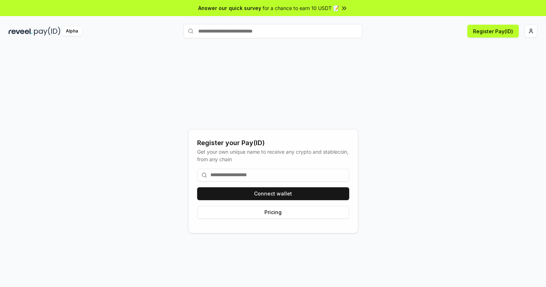 This screenshot has width=546, height=287. What do you see at coordinates (47, 31) in the screenshot?
I see `img: pay_id` at bounding box center [47, 31].